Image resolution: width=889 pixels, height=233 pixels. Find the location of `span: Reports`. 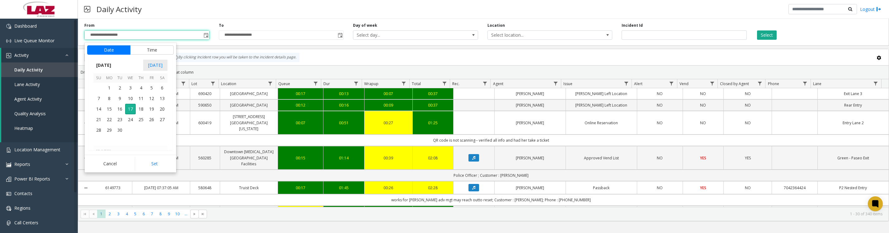

span: Reports is located at coordinates (22, 164).